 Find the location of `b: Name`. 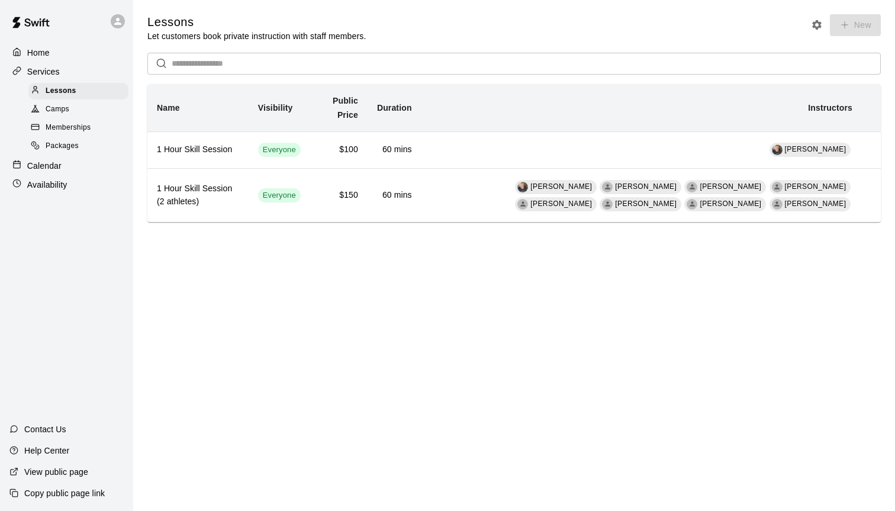

b: Name is located at coordinates (168, 108).